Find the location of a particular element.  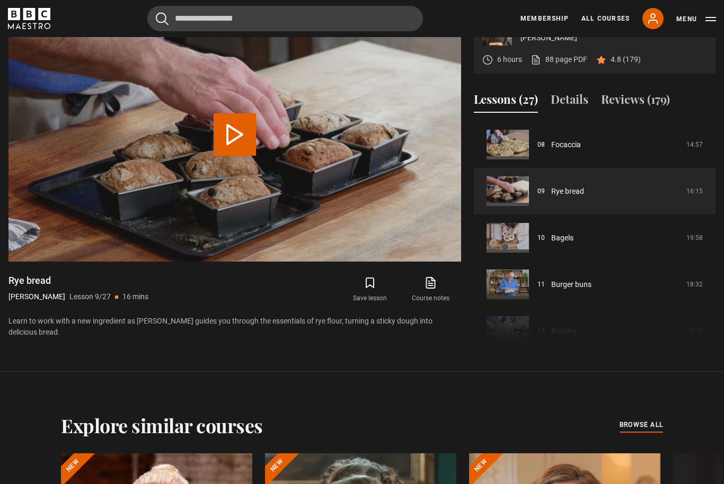

a: Focaccia is located at coordinates (566, 145).